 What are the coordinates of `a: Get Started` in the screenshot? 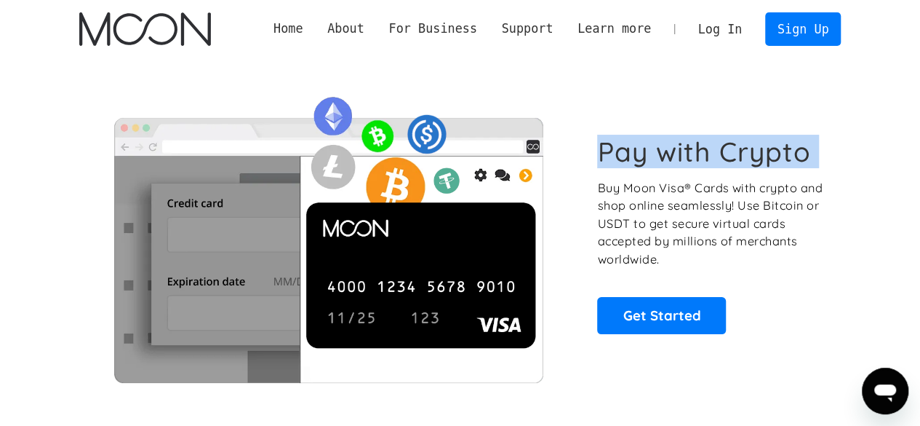 It's located at (661, 315).